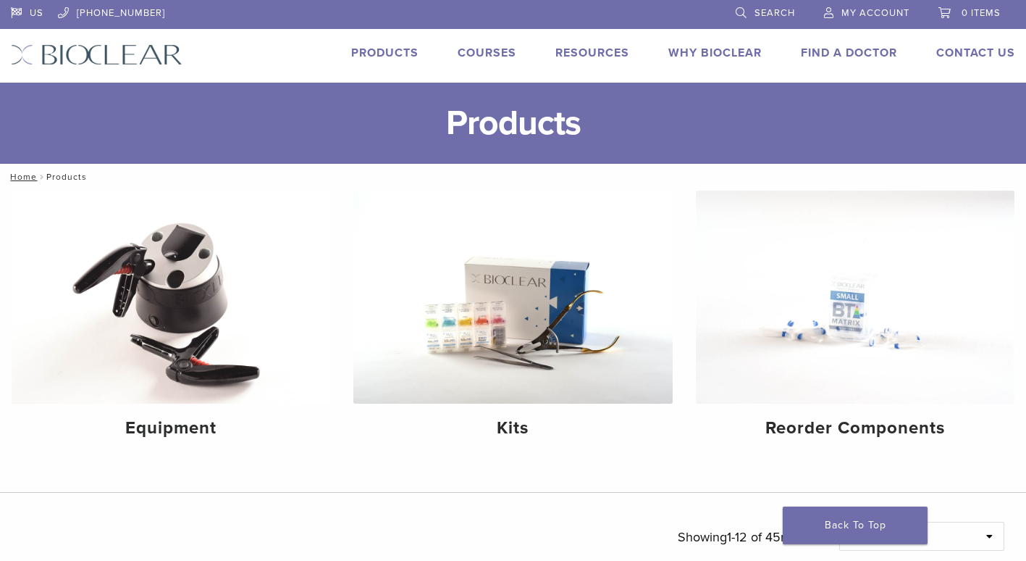 This screenshot has height=561, width=1026. Describe the element at coordinates (171, 320) in the screenshot. I see `a: Equipment` at that location.